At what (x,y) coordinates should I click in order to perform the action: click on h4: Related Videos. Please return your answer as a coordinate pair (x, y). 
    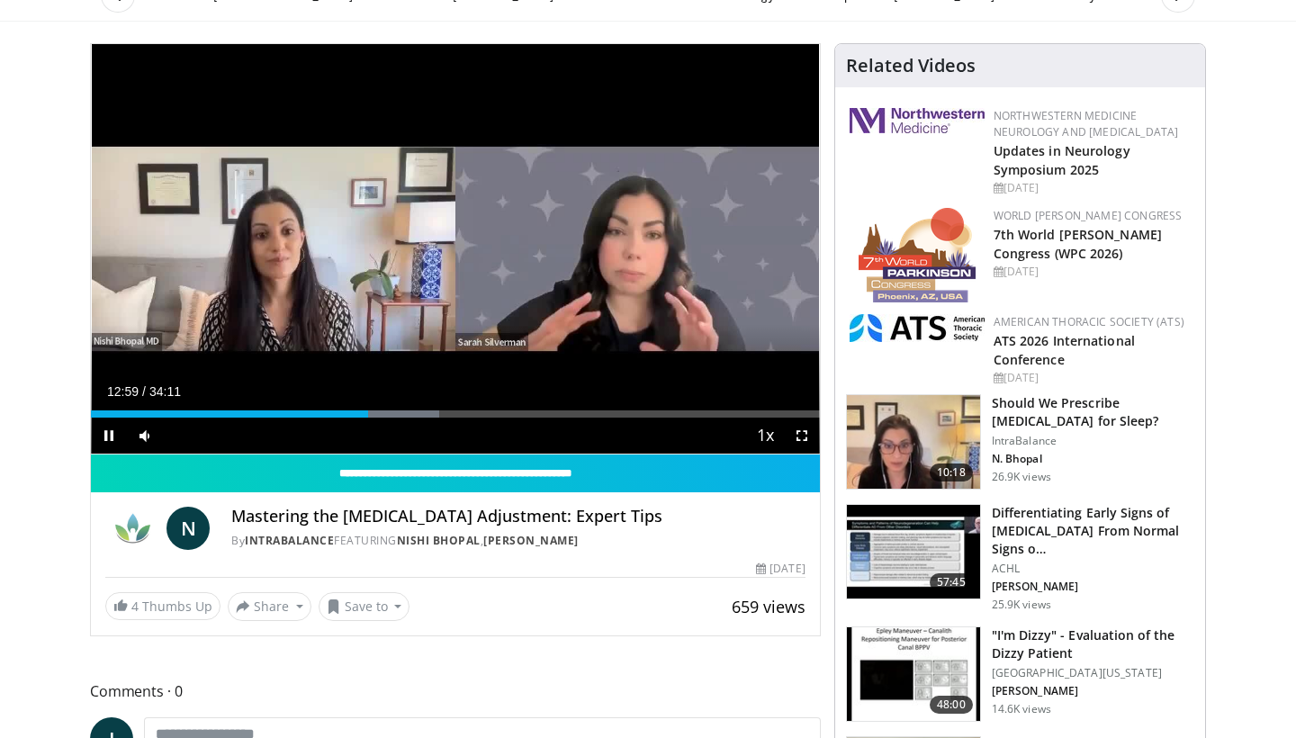
    Looking at the image, I should click on (911, 66).